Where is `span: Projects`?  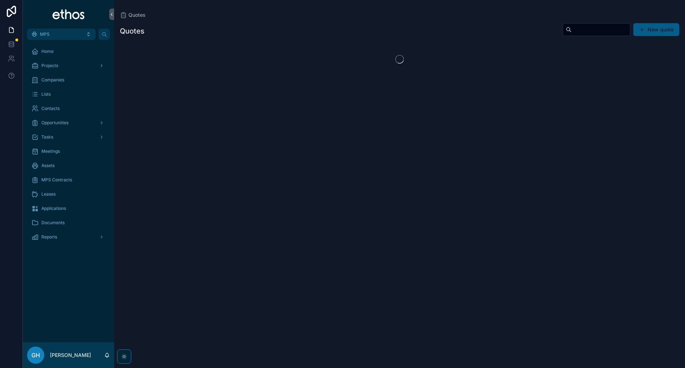
span: Projects is located at coordinates (50, 66).